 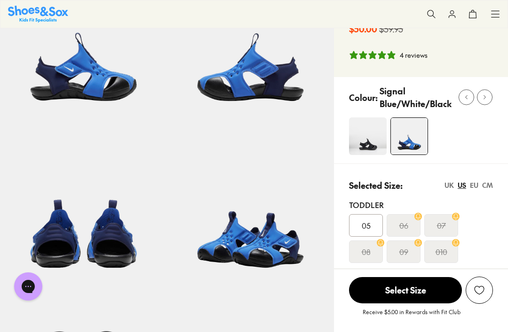 What do you see at coordinates (388, 55) in the screenshot?
I see `button: 5 stars, 4 ratings` at bounding box center [388, 55].